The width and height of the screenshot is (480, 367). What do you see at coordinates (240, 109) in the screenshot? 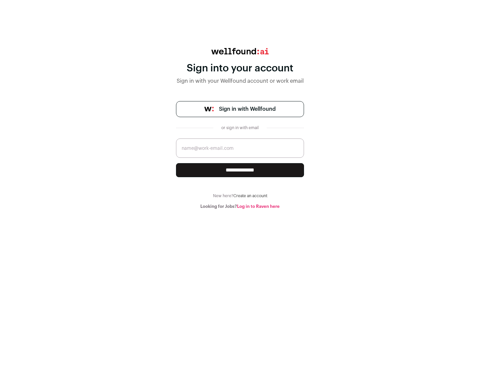
I see `a: Sign in with Wellfound` at bounding box center [240, 109].